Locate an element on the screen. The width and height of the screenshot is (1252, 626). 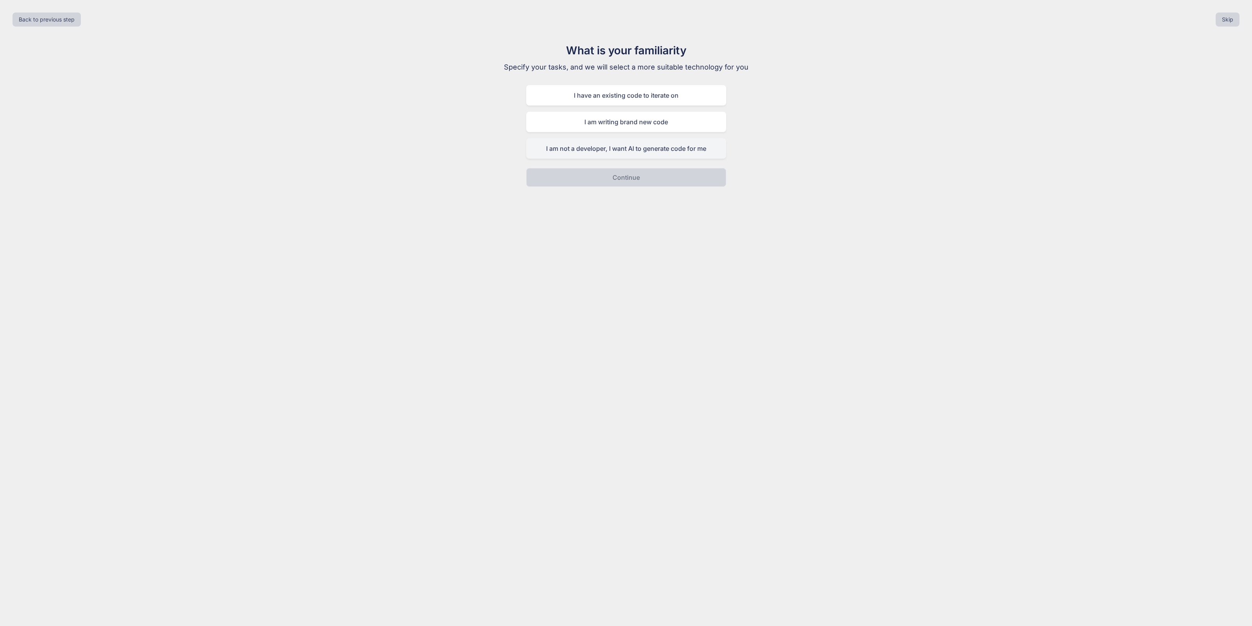
div: I have an existing code to iterate on is located at coordinates (626, 95).